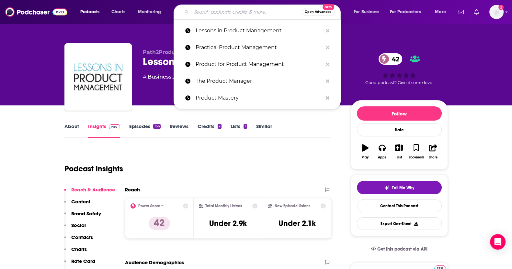 The height and width of the screenshot is (269, 512). What do you see at coordinates (328, 7) in the screenshot?
I see `span: New` at bounding box center [328, 7].